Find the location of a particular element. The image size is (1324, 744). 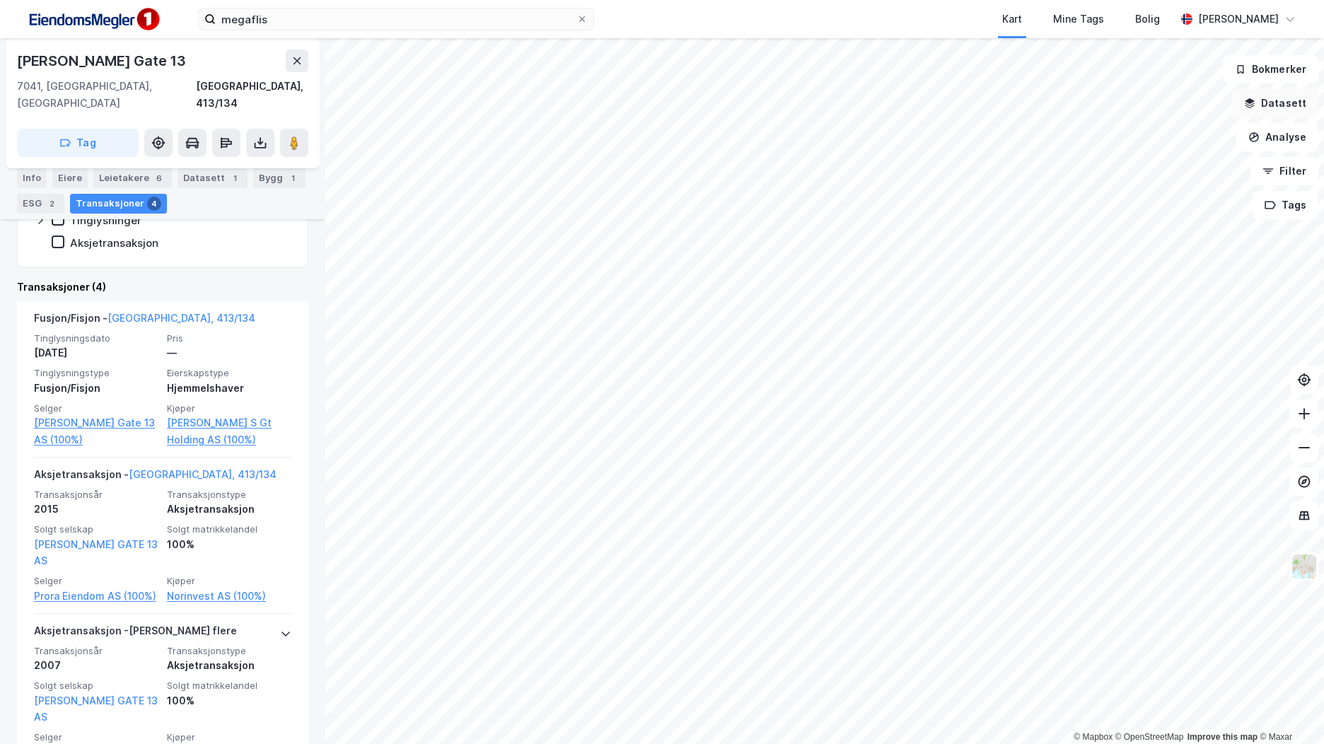

button: Datasett is located at coordinates (1276, 103).